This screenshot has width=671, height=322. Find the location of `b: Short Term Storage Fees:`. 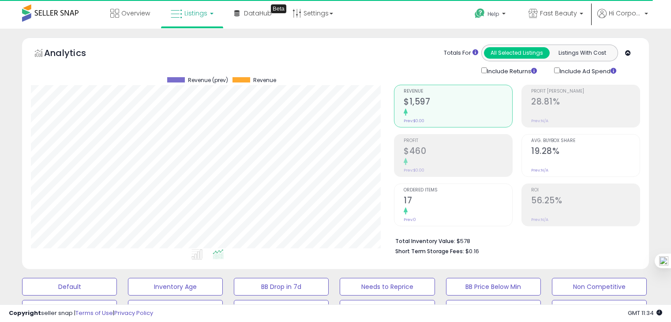

b: Short Term Storage Fees: is located at coordinates (430, 251).